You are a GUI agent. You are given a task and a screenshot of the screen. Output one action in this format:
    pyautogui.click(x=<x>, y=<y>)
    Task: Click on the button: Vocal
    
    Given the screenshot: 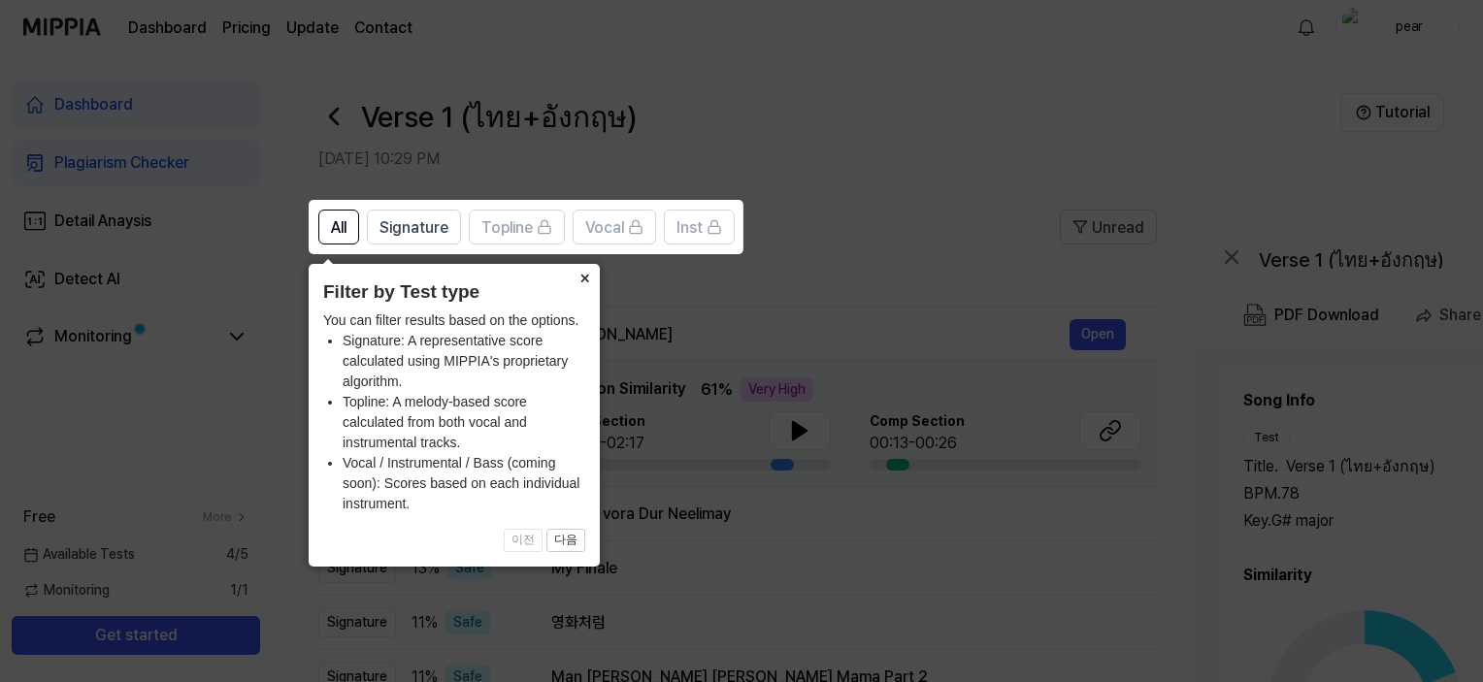 What is the action you would take?
    pyautogui.click(x=614, y=227)
    